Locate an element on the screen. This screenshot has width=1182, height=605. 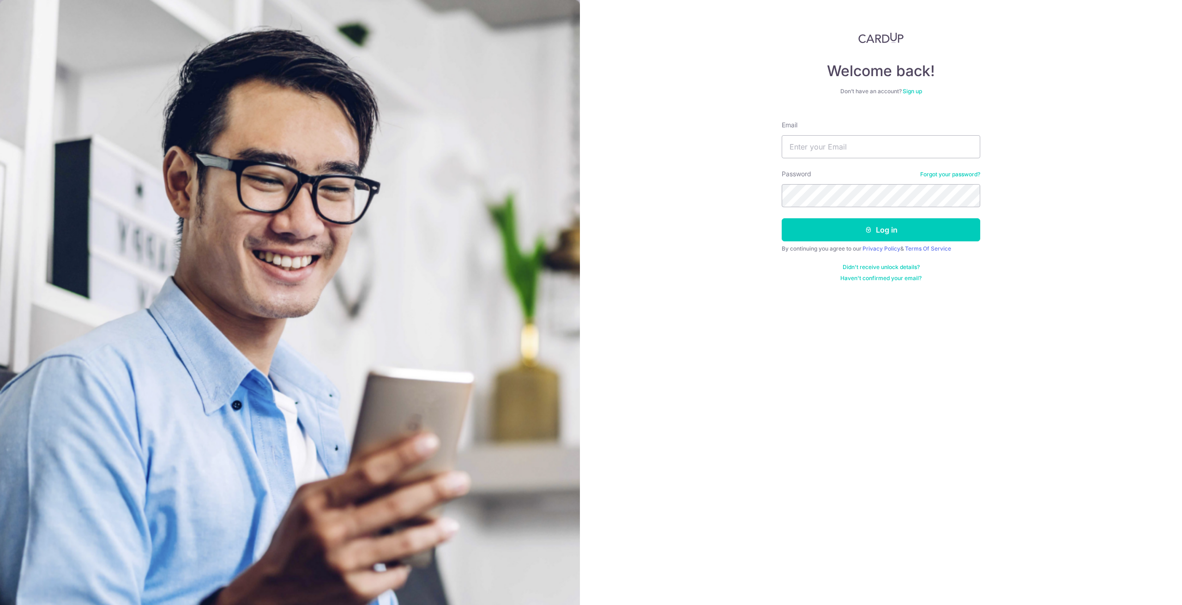
button: Log in is located at coordinates (881, 230).